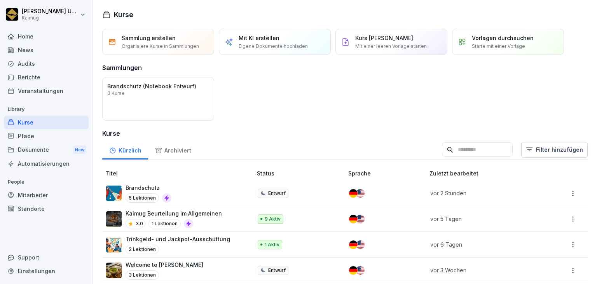 Image resolution: width=597 pixels, height=284 pixels. What do you see at coordinates (46, 195) in the screenshot?
I see `a: Mitarbeiter` at bounding box center [46, 195].